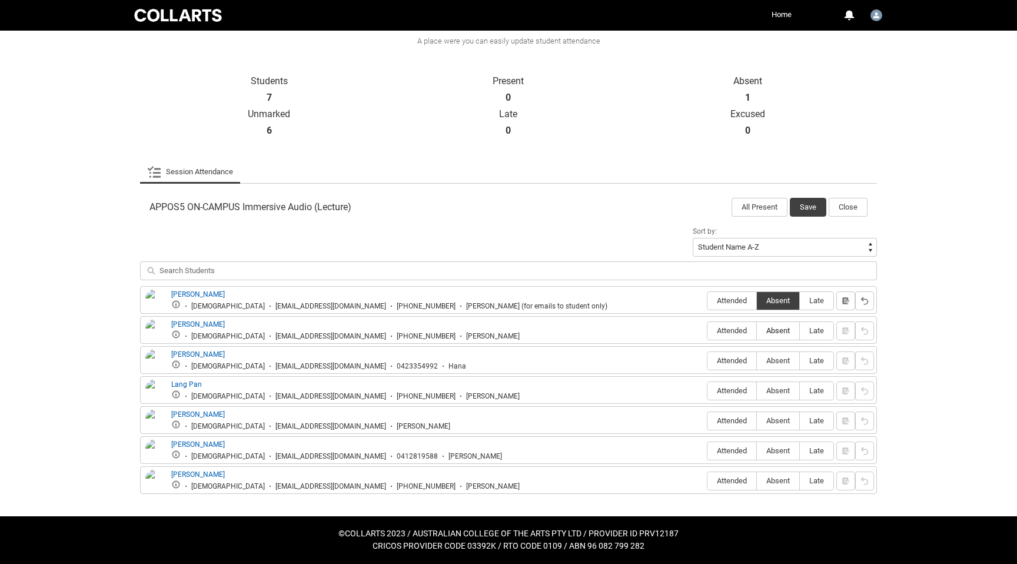 Image resolution: width=1017 pixels, height=564 pixels. I want to click on button: Close, so click(848, 207).